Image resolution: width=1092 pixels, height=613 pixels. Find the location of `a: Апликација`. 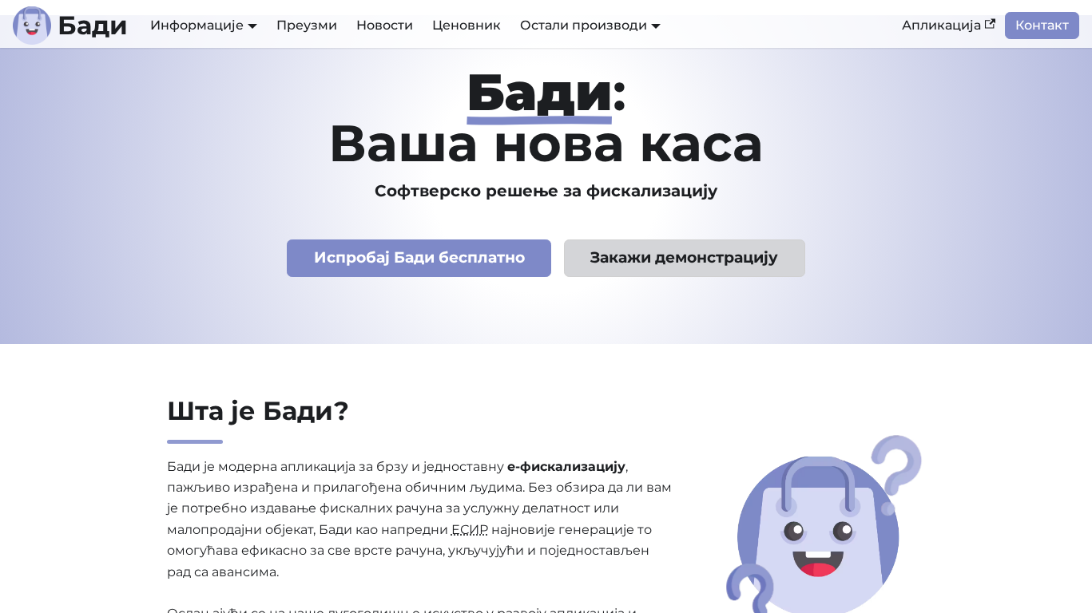

a: Апликација is located at coordinates (948, 26).